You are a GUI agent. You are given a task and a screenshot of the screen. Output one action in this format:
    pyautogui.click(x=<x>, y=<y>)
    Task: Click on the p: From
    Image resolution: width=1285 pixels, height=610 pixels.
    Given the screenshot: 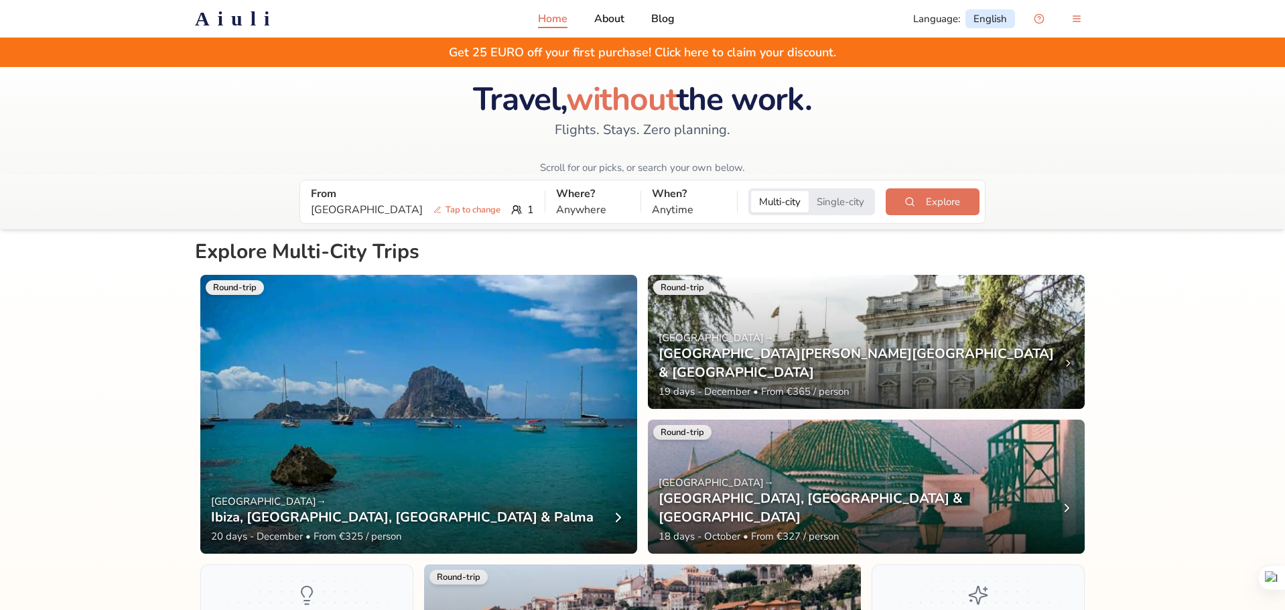 What is the action you would take?
    pyautogui.click(x=422, y=194)
    